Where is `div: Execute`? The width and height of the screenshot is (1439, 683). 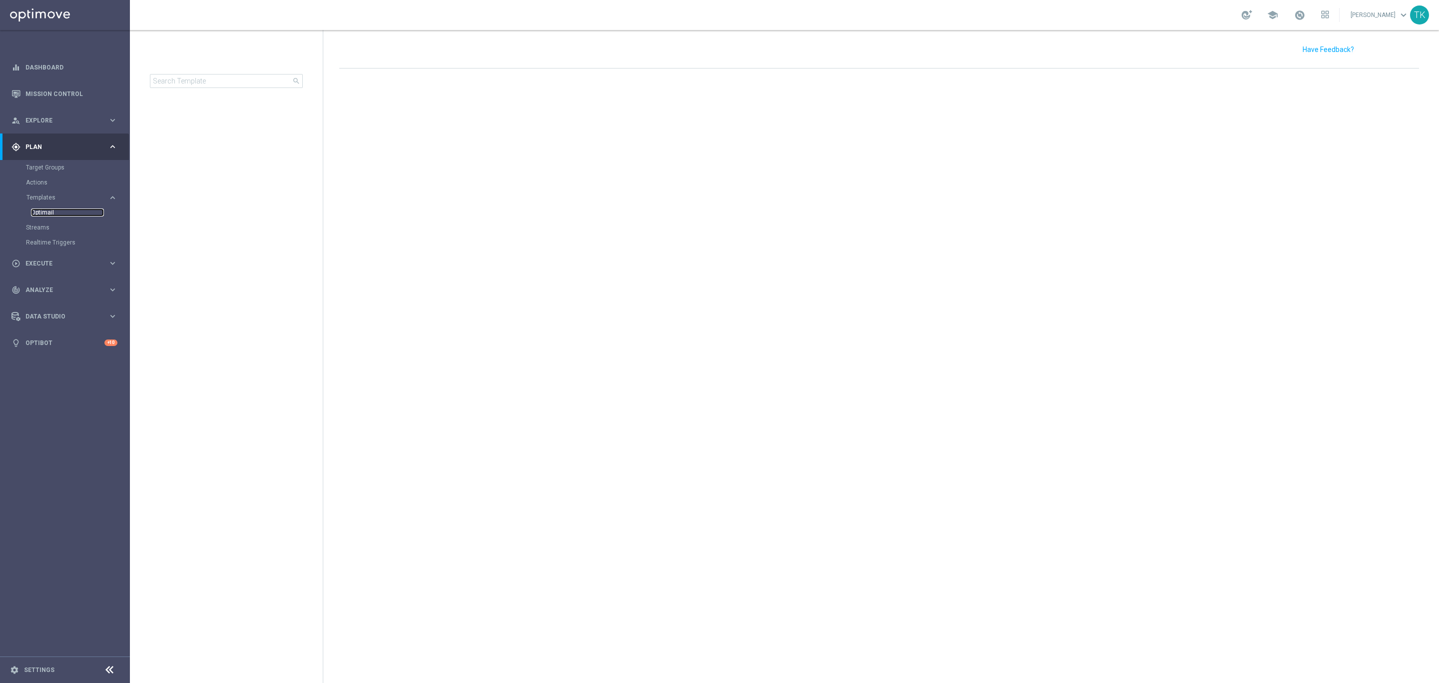
div: Execute is located at coordinates (59, 263).